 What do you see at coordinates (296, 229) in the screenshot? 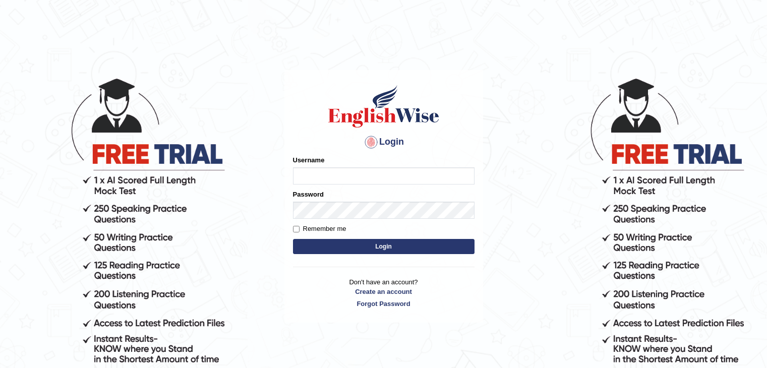
I see `input: Remember me` at bounding box center [296, 229].